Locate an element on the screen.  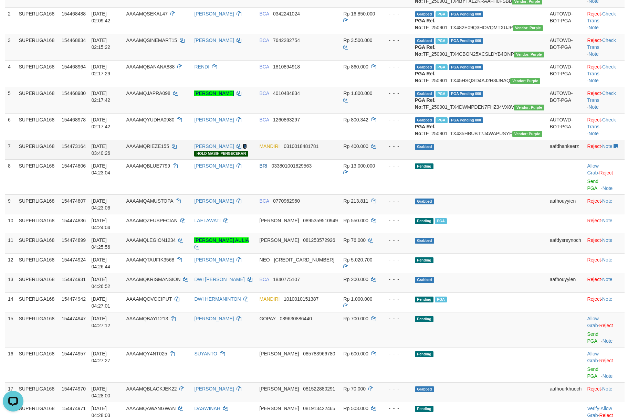
td: 10 is located at coordinates (11, 224).